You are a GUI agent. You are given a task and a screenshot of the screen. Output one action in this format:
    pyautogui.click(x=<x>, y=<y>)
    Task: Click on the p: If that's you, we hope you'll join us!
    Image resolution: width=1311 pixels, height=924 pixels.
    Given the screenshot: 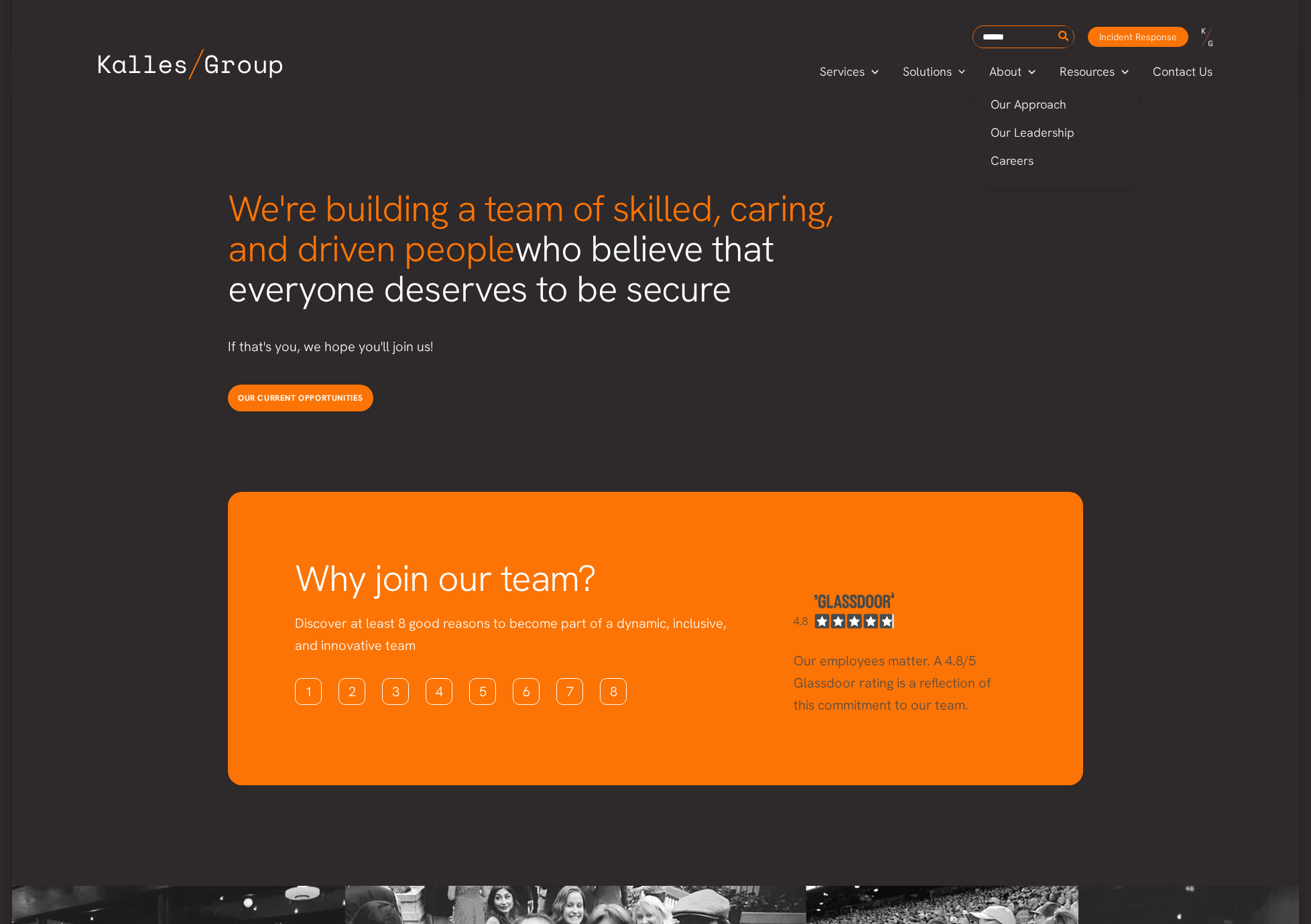 What is the action you would take?
    pyautogui.click(x=542, y=346)
    